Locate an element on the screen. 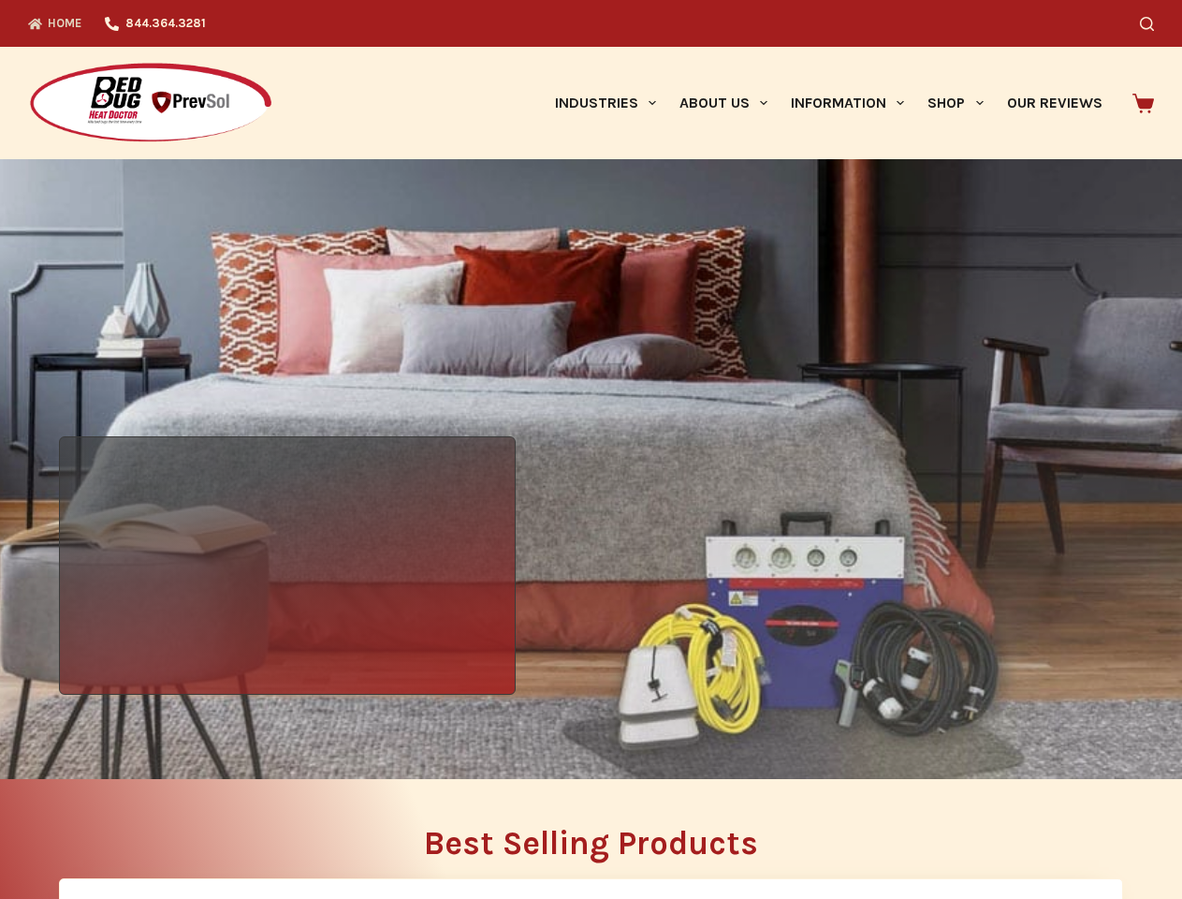 This screenshot has width=1182, height=899. img: Prevsol/Bed Bug Heat Doctor is located at coordinates (151, 103).